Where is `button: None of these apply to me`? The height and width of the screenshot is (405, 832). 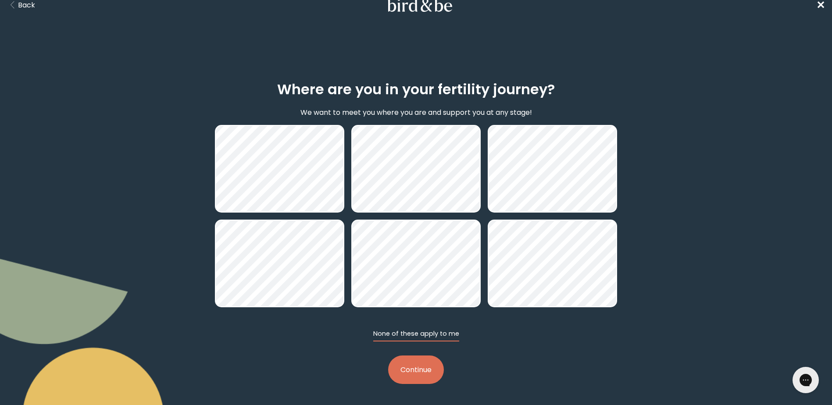
button: None of these apply to me is located at coordinates (416, 336).